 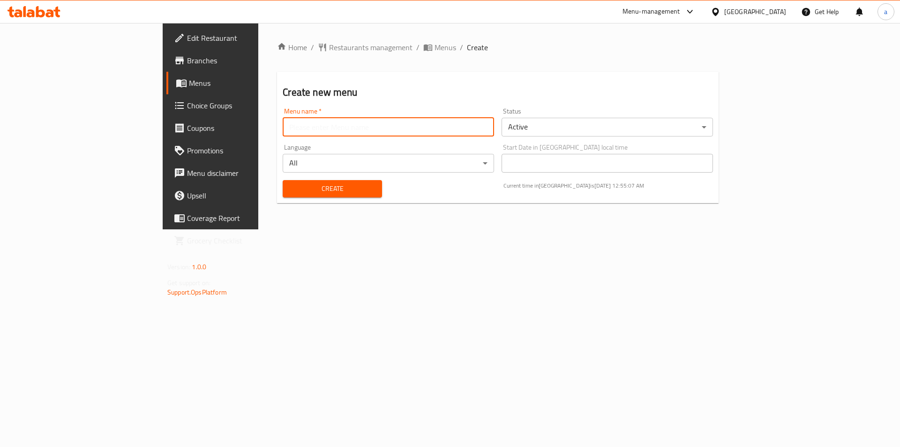 I want to click on div: Active, so click(x=607, y=127).